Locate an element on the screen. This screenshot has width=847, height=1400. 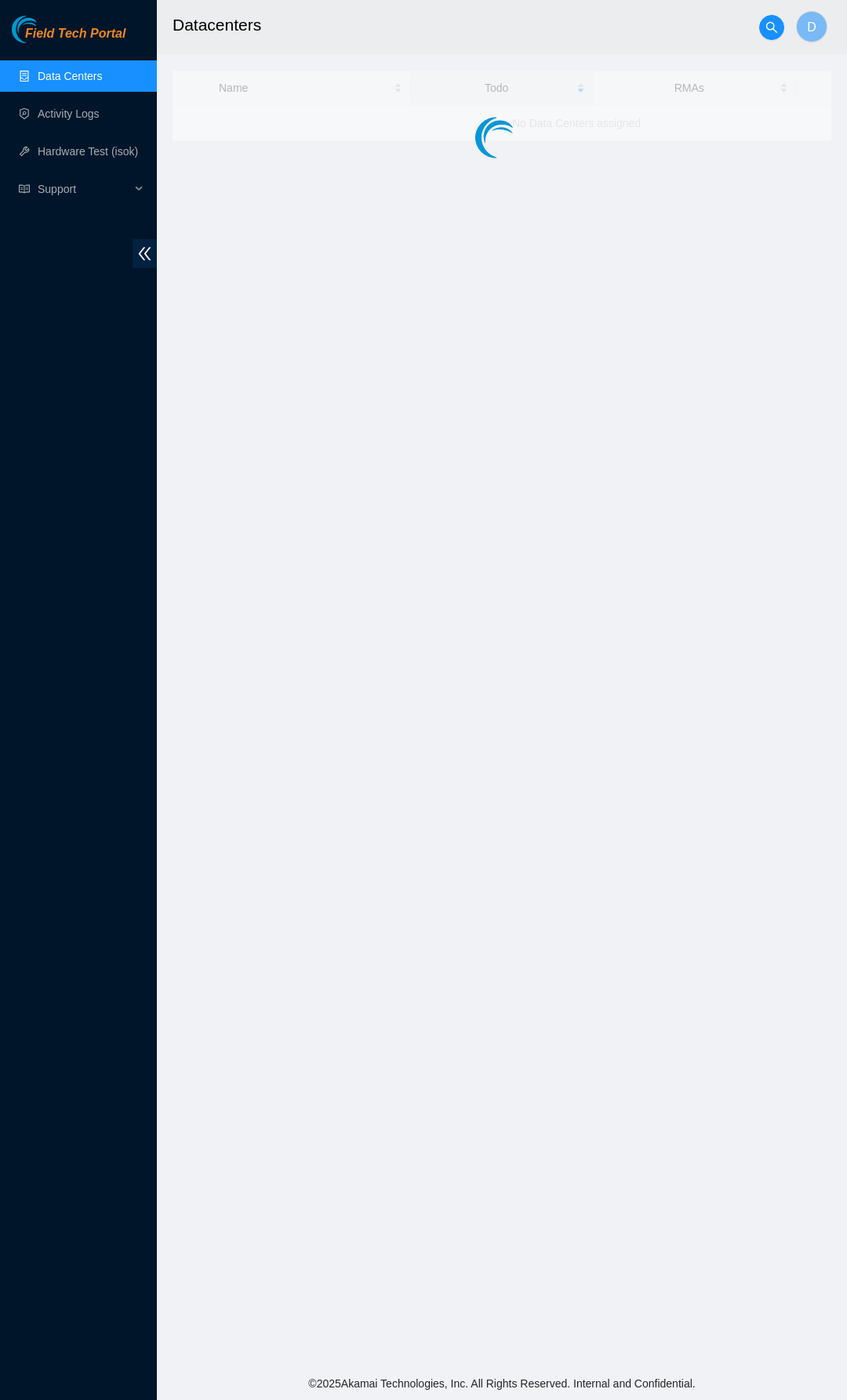
button: D is located at coordinates (812, 27).